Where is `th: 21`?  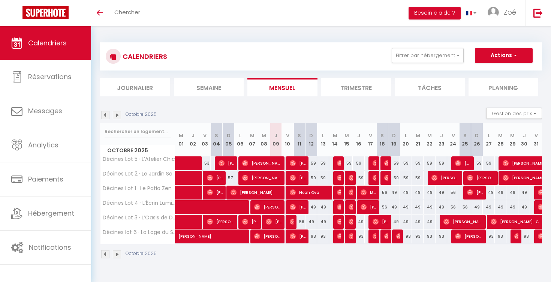 th: 21 is located at coordinates (418, 139).